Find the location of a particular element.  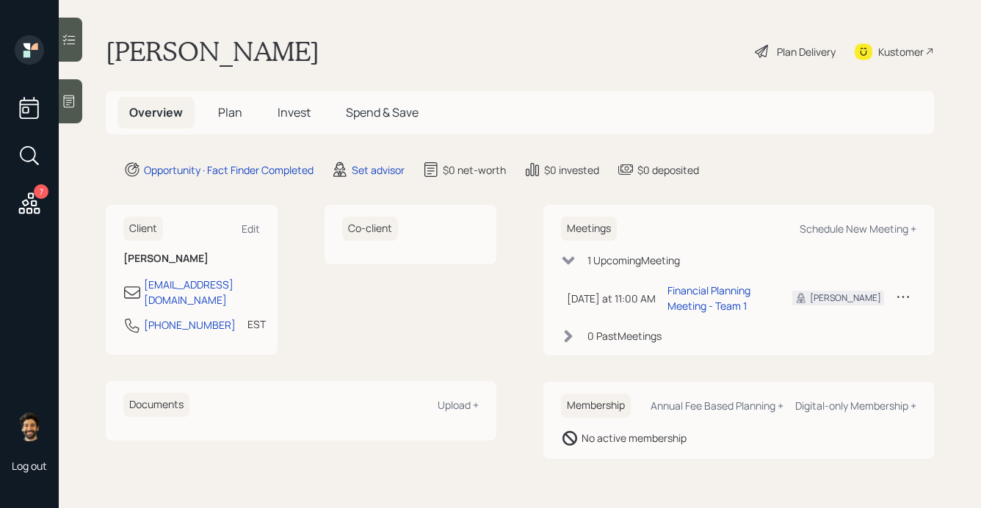

div: Upload + is located at coordinates (458, 405).